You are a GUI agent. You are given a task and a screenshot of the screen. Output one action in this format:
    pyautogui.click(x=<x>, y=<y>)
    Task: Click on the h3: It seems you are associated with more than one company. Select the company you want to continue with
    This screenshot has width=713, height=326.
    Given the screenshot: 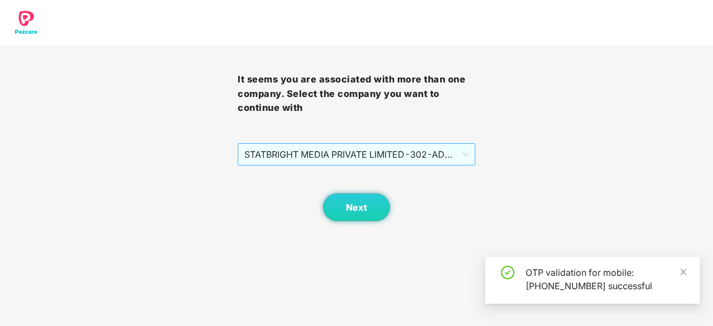 What is the action you would take?
    pyautogui.click(x=356, y=94)
    